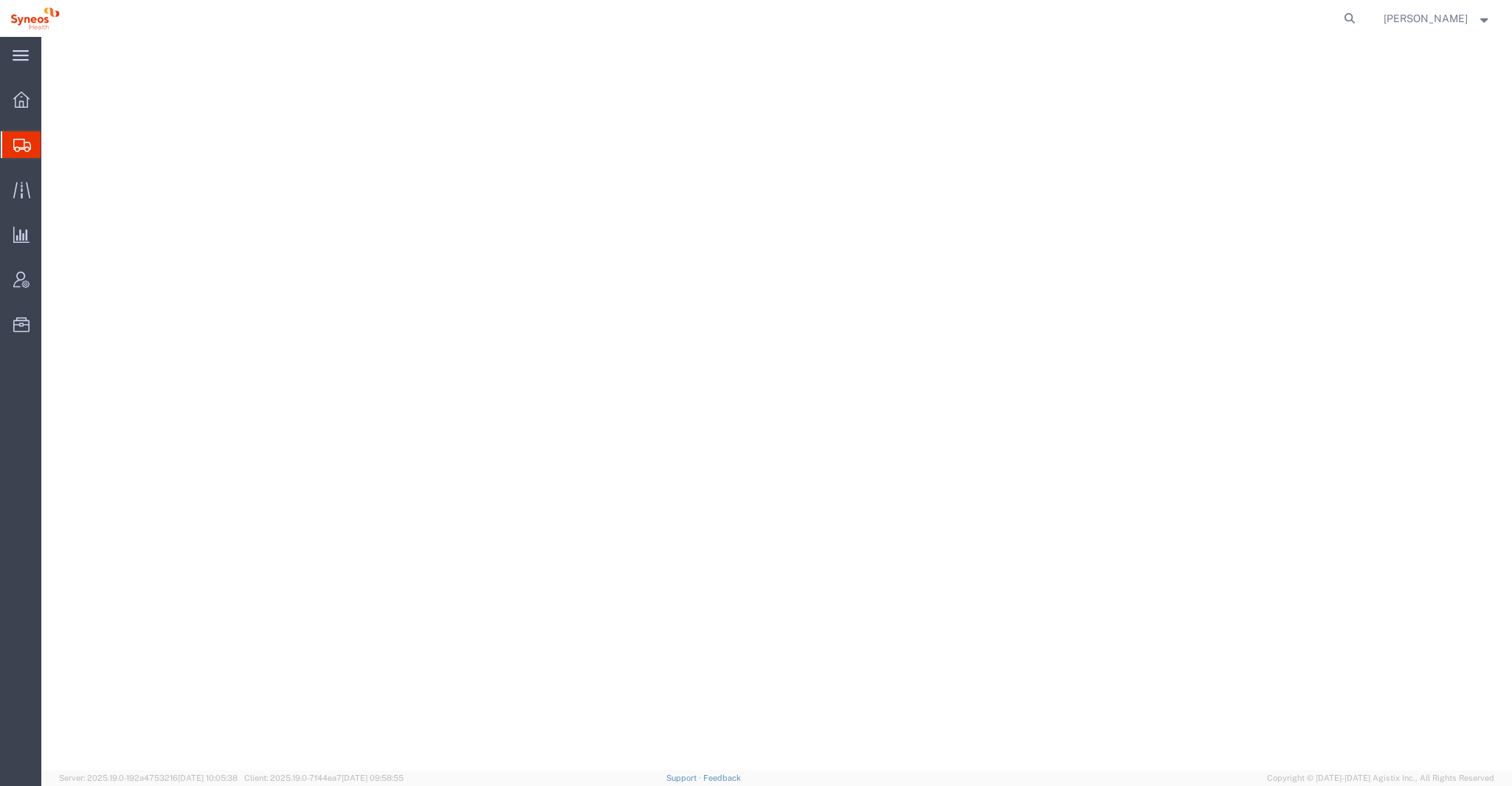  Describe the element at coordinates (722, 778) in the screenshot. I see `a: Feedback` at that location.